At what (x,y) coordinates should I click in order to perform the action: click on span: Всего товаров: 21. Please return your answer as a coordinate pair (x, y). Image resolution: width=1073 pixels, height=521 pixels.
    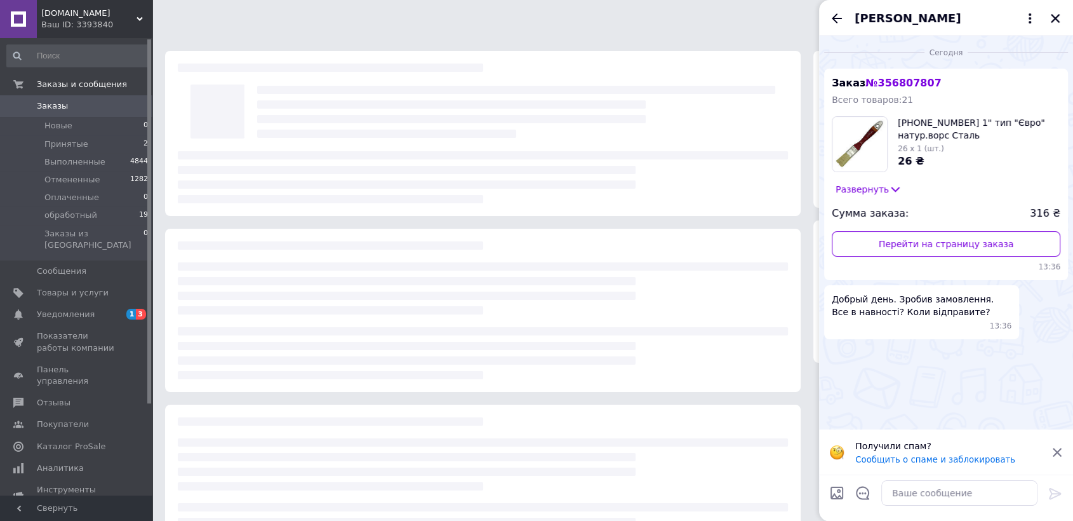
    Looking at the image, I should click on (872, 100).